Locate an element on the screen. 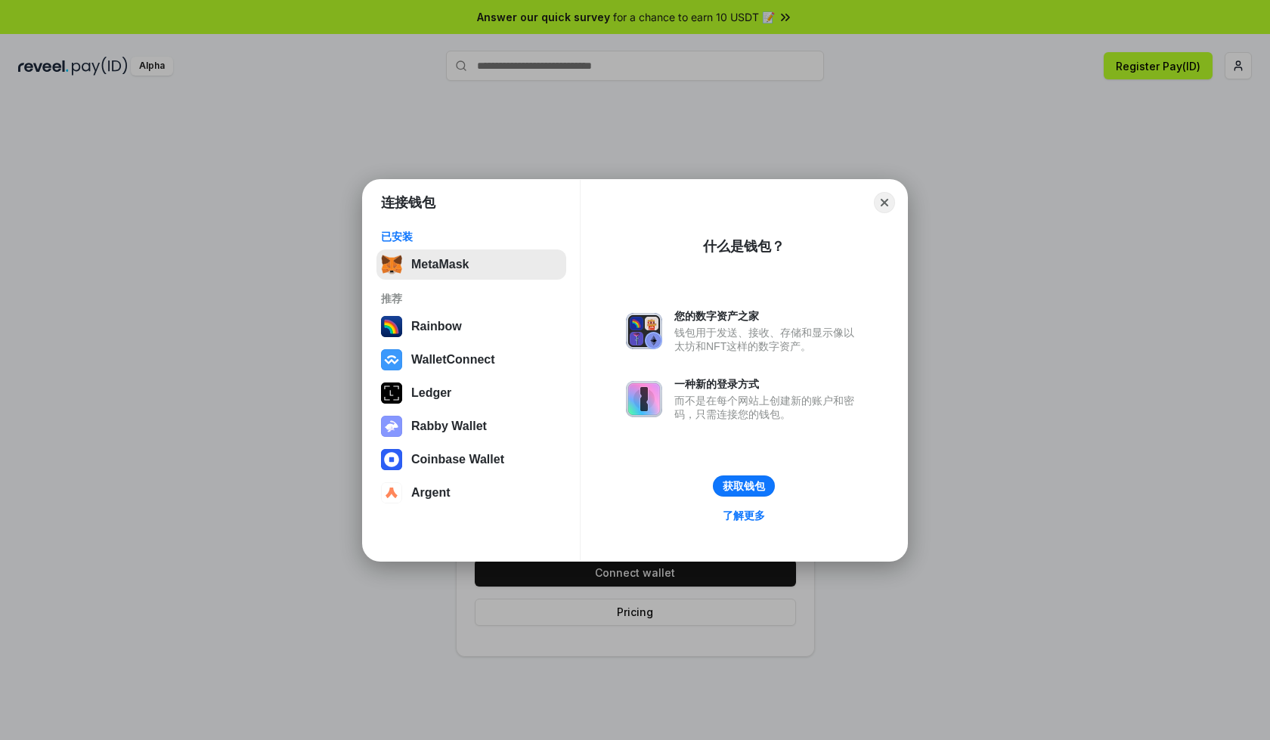 The image size is (1270, 740). button: Close is located at coordinates (885, 203).